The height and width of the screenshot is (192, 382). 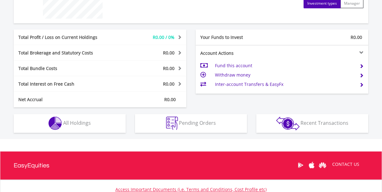 I want to click on a: Google Play, so click(x=301, y=165).